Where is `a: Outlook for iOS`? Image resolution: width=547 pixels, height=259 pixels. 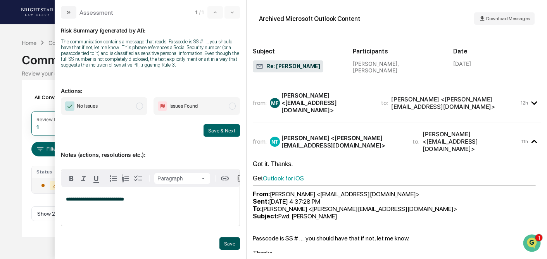
a: Outlook for iOS is located at coordinates (283, 178).